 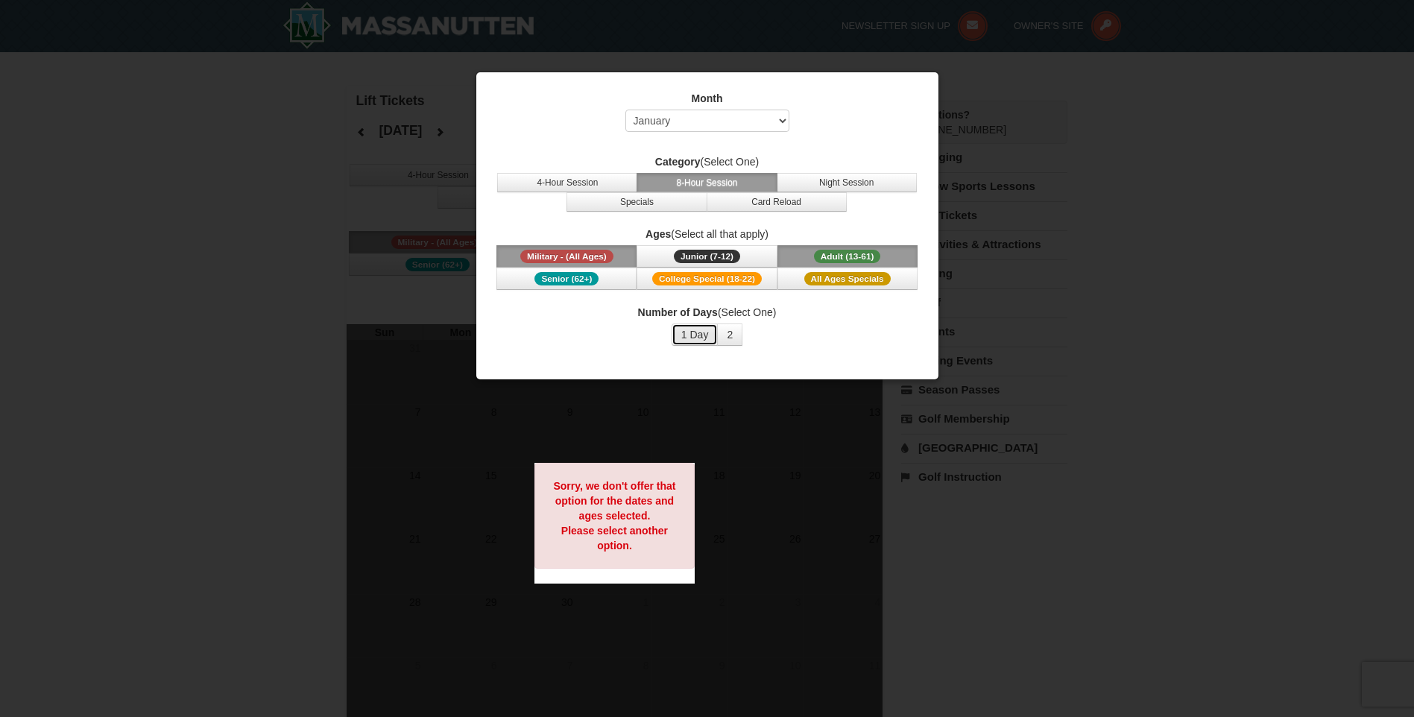 What do you see at coordinates (566, 279) in the screenshot?
I see `span: Senior (62+)` at bounding box center [566, 279].